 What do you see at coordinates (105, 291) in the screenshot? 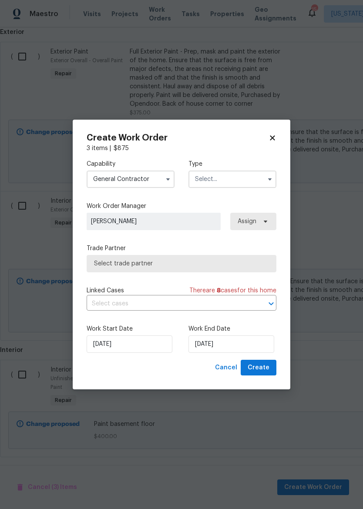
I see `span: Linked Cases` at bounding box center [105, 291].